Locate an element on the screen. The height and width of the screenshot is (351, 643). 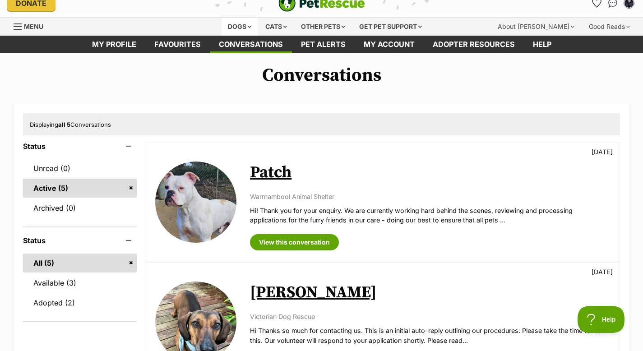
a: Active (5) is located at coordinates (80, 188).